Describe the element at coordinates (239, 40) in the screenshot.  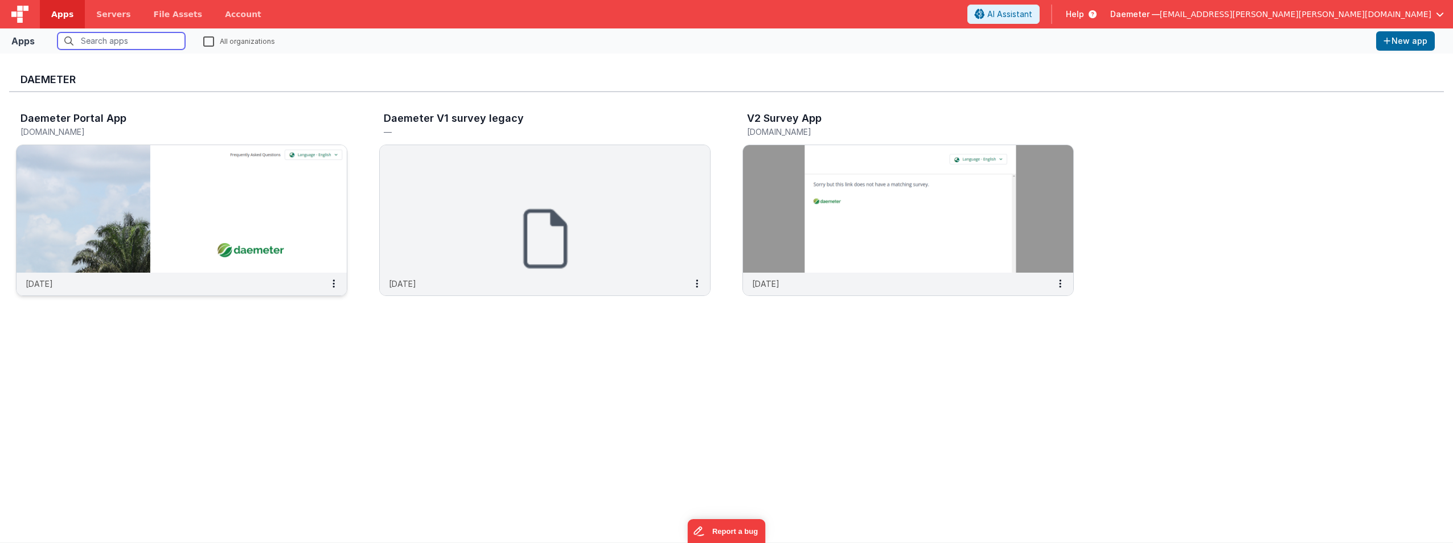
I see `label: All organizations` at that location.